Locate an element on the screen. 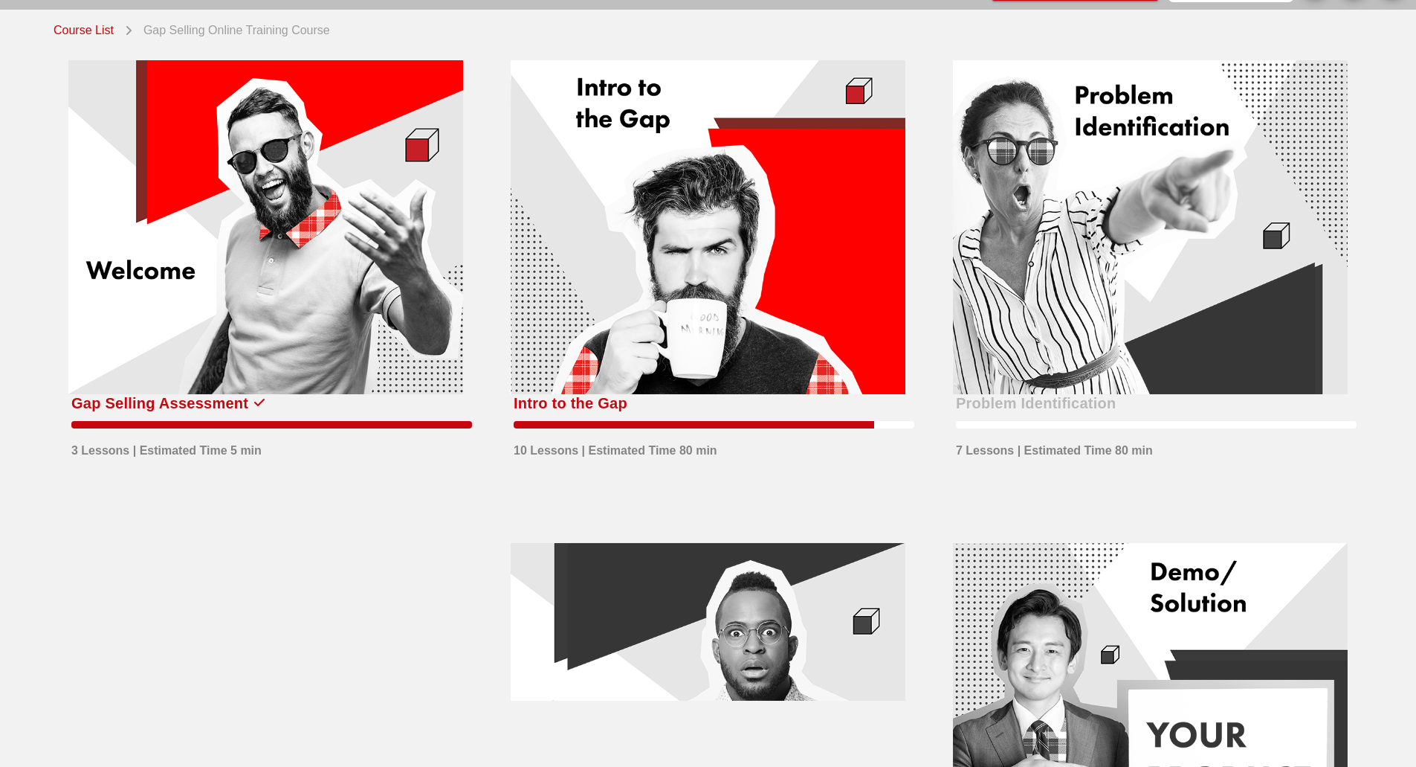 The image size is (1416, 767). div: 7 Lessons | Estimated Time 80 min is located at coordinates (1054, 447).